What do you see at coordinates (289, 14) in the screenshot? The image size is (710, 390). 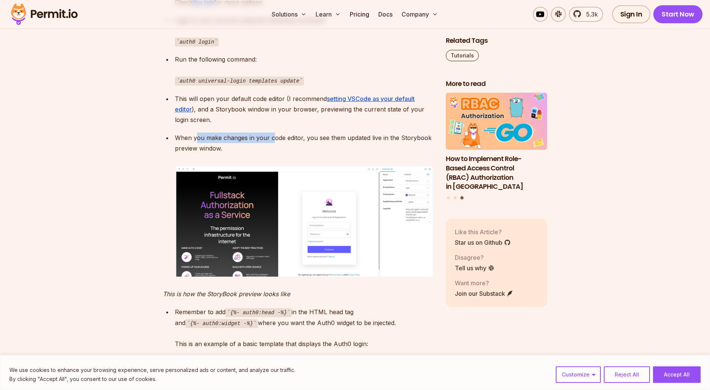 I see `button: Solutions` at bounding box center [289, 14].